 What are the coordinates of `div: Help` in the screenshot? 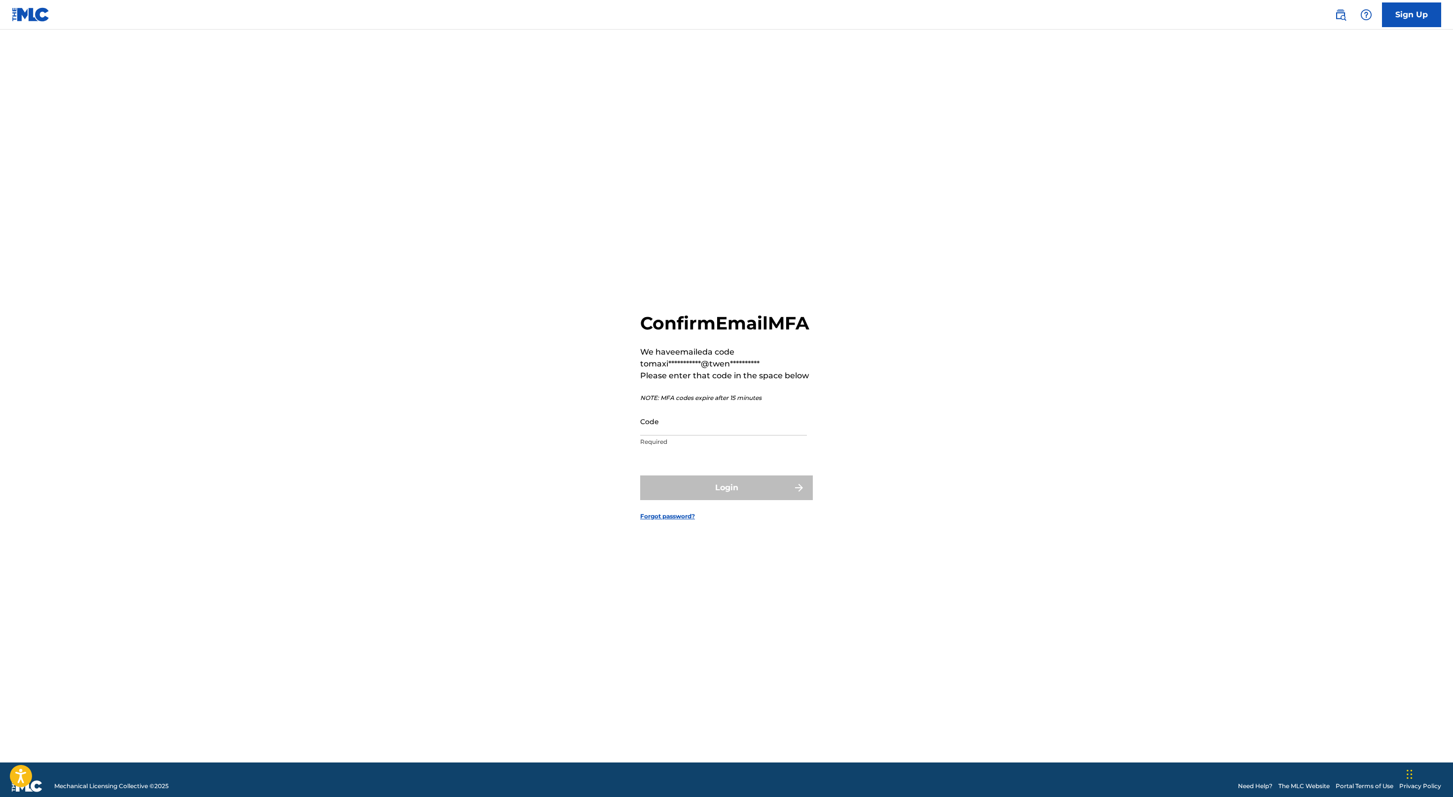 It's located at (1366, 15).